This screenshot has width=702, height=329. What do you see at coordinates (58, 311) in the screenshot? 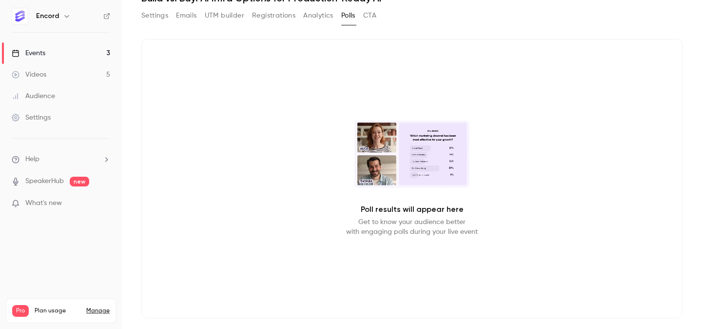
I see `span: Plan usage` at bounding box center [58, 311].